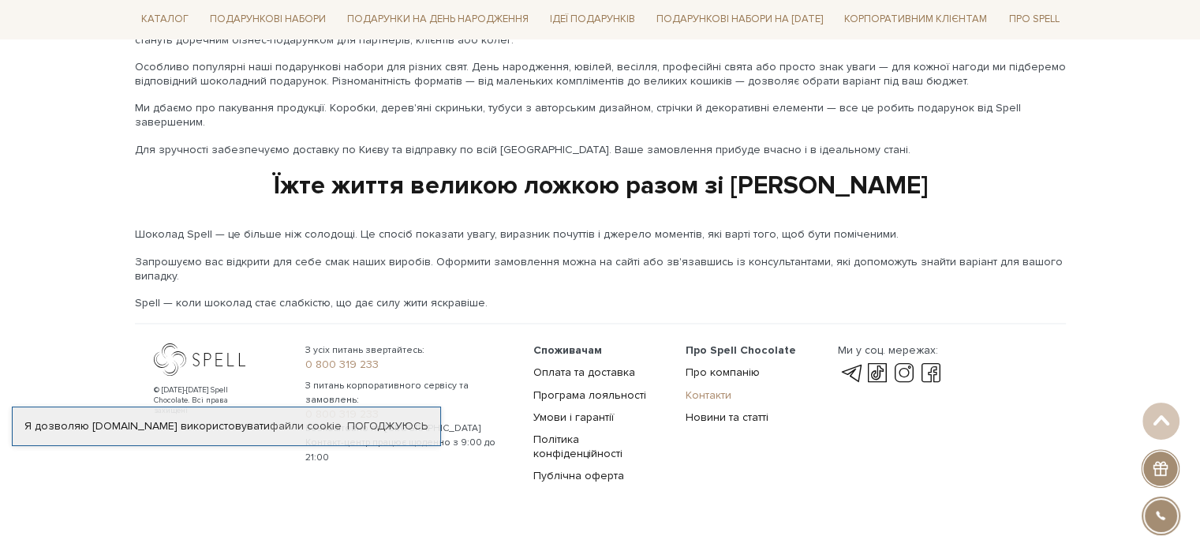 This screenshot has width=1200, height=555. Describe the element at coordinates (1034, 20) in the screenshot. I see `a: Про Spell` at that location.